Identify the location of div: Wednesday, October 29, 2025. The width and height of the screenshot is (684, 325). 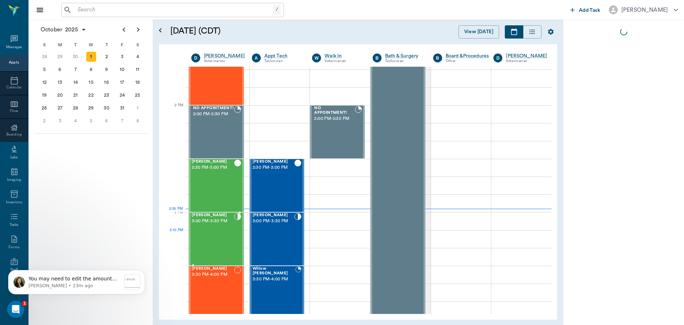
(91, 108).